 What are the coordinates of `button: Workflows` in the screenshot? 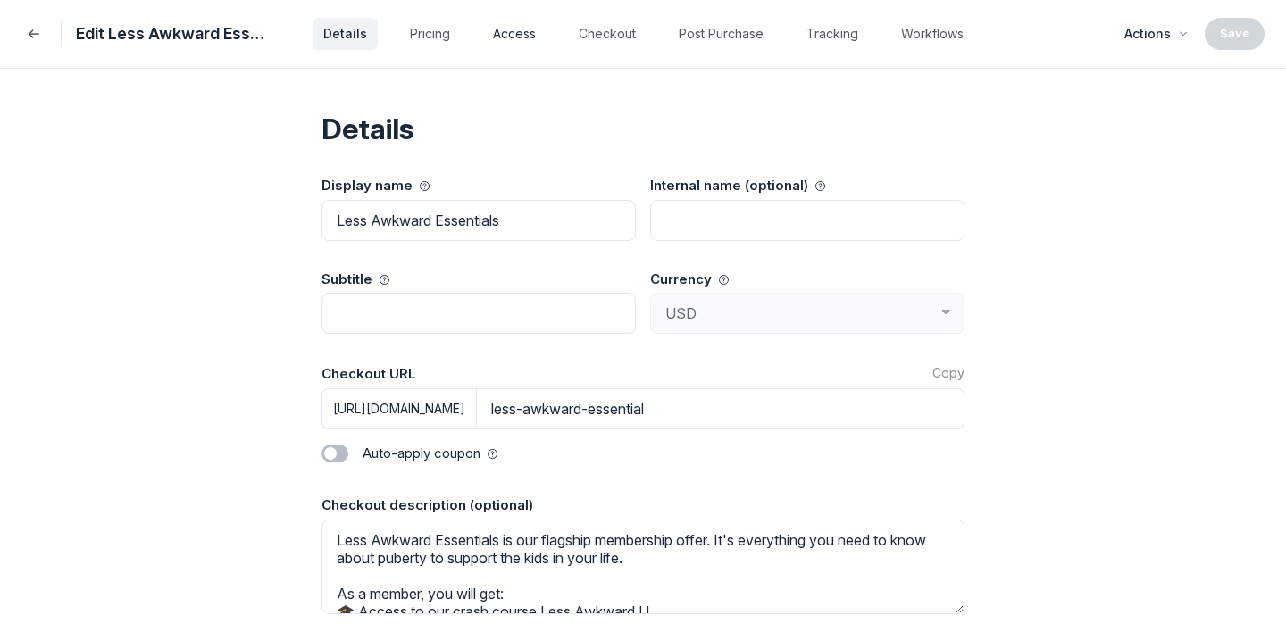 It's located at (932, 34).